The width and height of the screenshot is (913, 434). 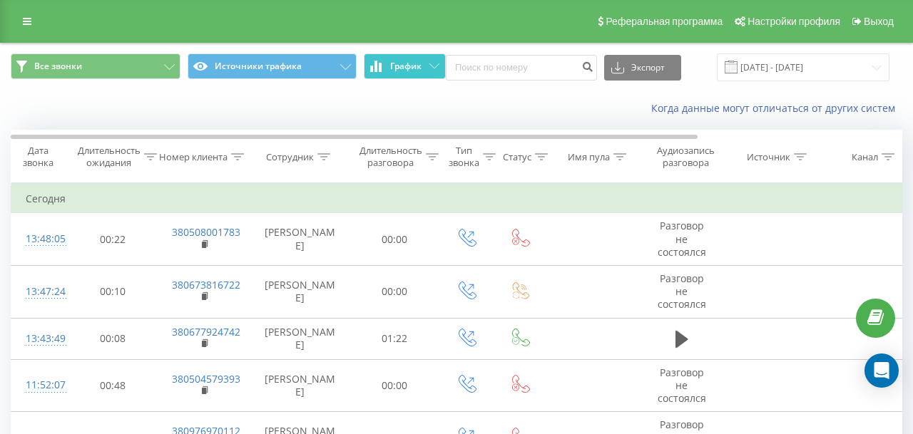 I want to click on div: 11:52:07, so click(x=40, y=385).